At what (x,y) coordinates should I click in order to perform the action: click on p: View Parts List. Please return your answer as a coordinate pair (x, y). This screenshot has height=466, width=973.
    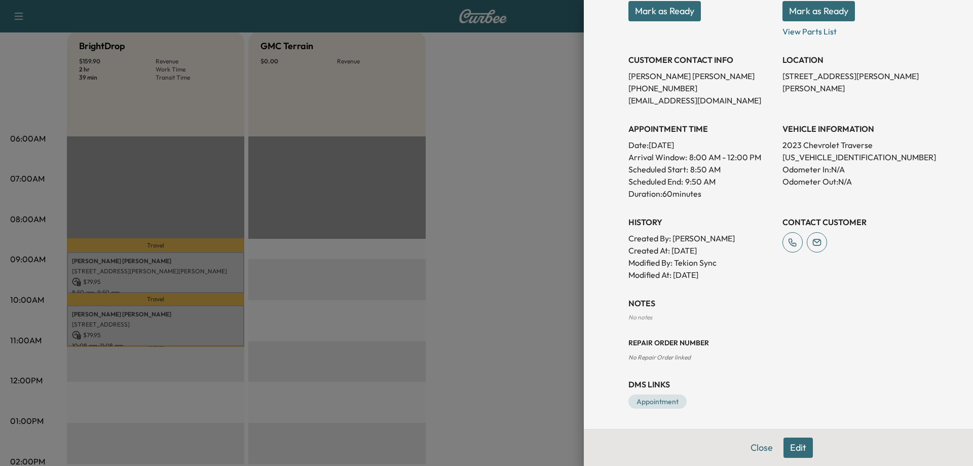
    Looking at the image, I should click on (856, 29).